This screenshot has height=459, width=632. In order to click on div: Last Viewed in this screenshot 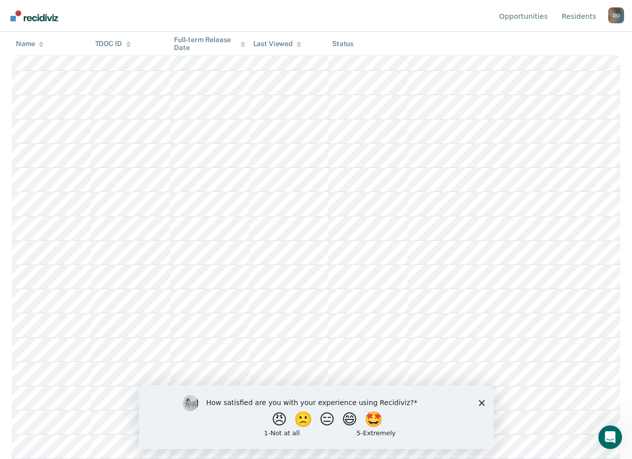, I will do `click(277, 44)`.